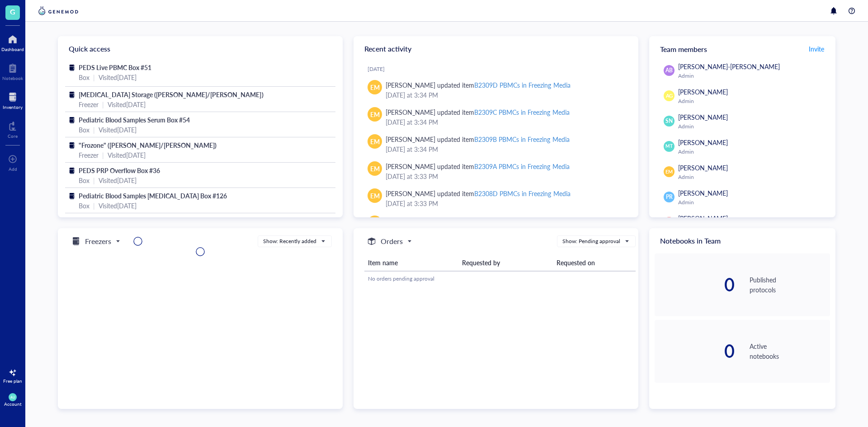  I want to click on th: Requested on, so click(594, 263).